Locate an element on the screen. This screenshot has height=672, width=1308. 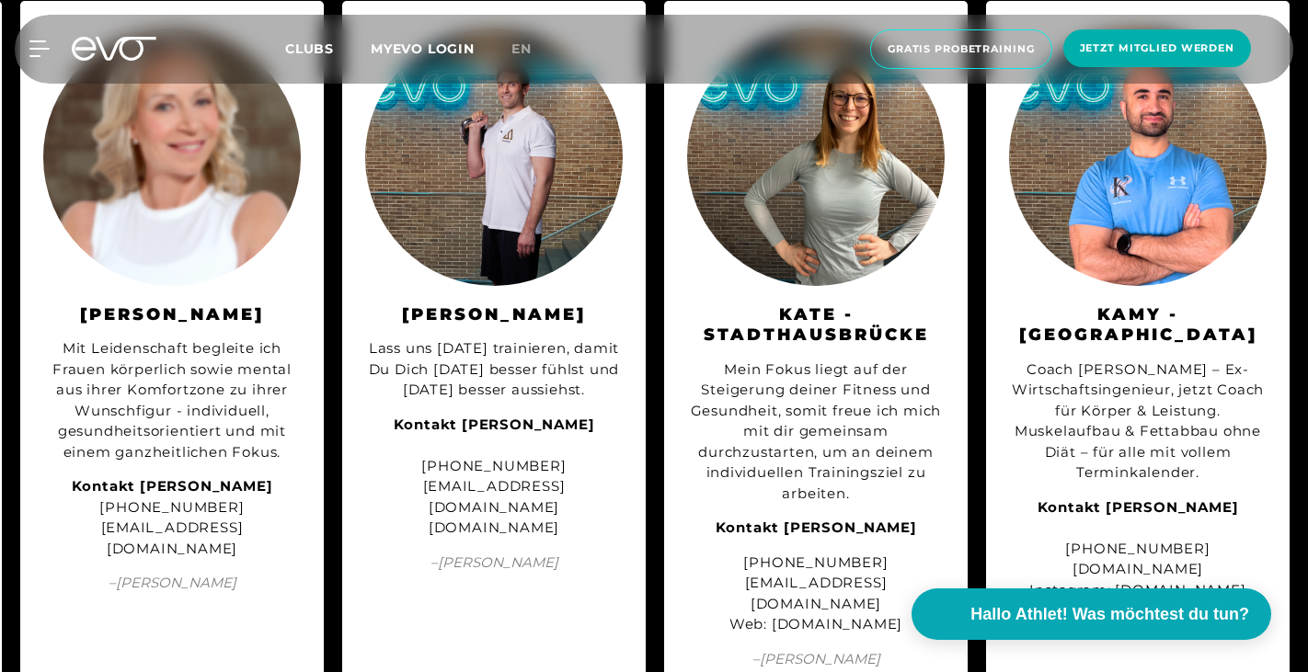
a: MYEVO LOGIN is located at coordinates (422, 49).